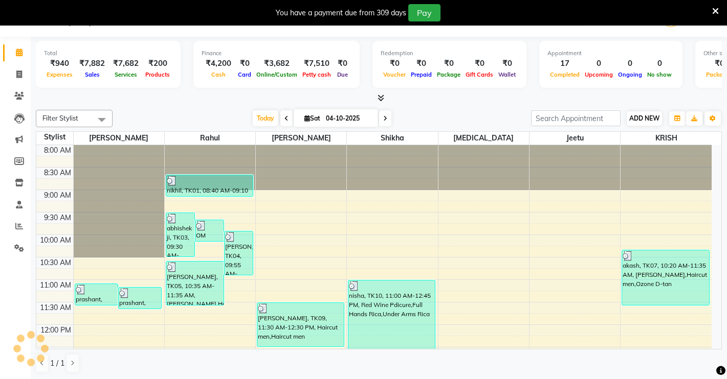  I want to click on span: Today, so click(265, 118).